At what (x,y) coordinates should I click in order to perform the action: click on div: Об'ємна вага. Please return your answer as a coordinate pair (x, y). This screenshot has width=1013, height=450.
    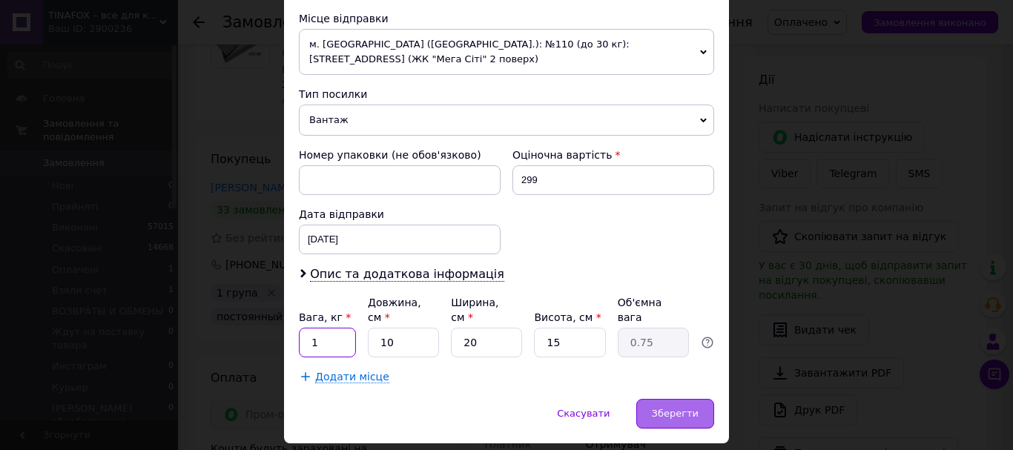
    Looking at the image, I should click on (653, 310).